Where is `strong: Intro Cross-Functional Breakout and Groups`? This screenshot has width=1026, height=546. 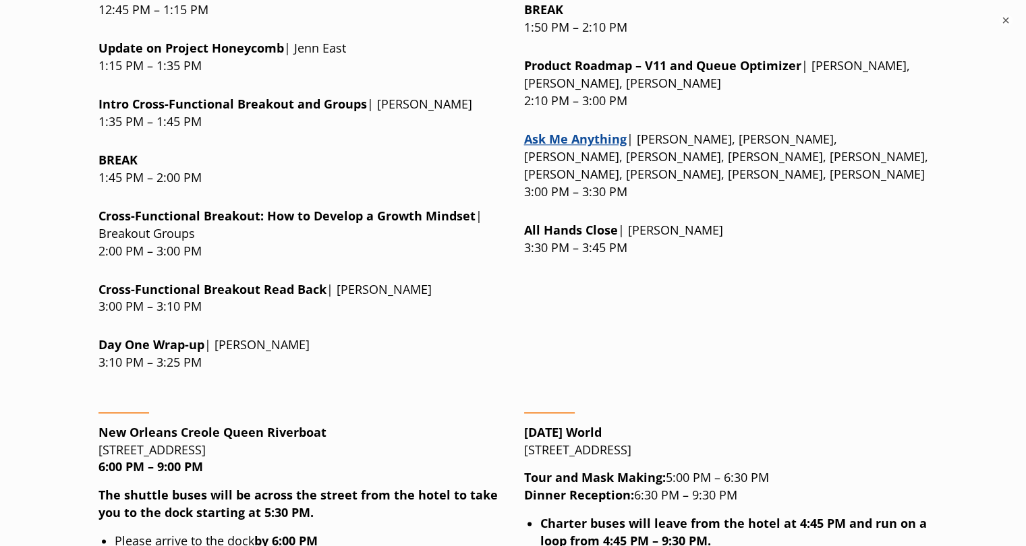
strong: Intro Cross-Functional Breakout and Groups is located at coordinates (233, 104).